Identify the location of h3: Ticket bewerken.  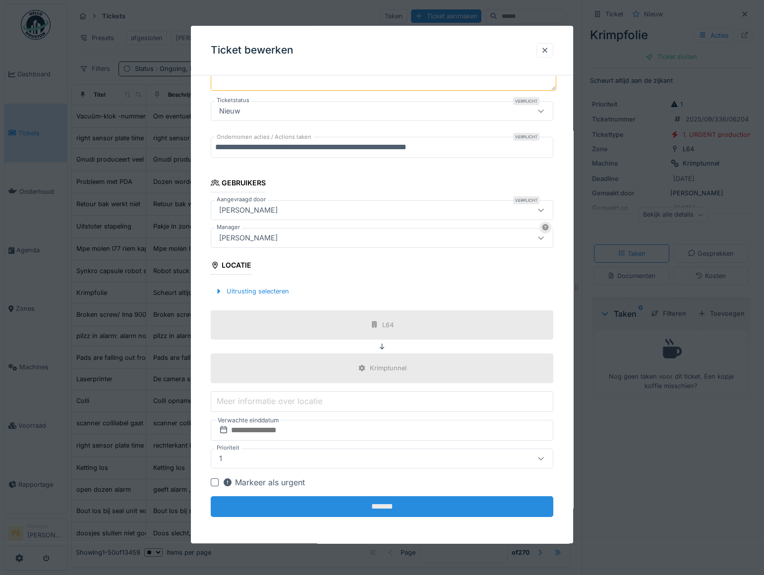
(252, 50).